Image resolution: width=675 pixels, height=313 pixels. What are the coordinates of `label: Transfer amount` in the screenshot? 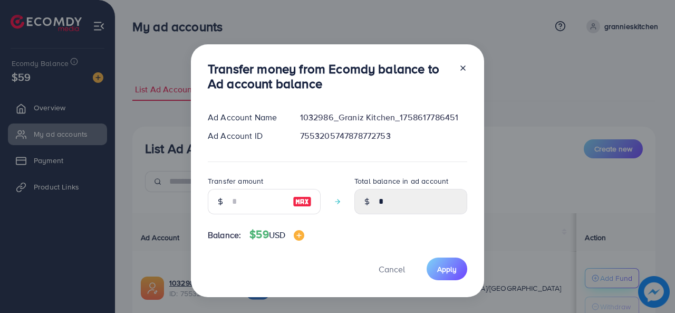 It's located at (235, 181).